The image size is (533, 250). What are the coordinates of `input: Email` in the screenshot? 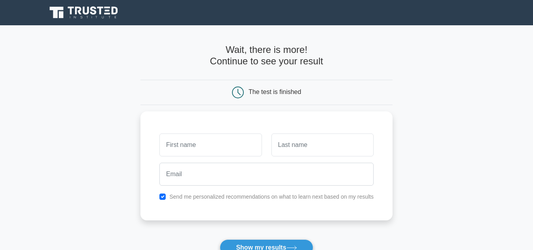 It's located at (266, 174).